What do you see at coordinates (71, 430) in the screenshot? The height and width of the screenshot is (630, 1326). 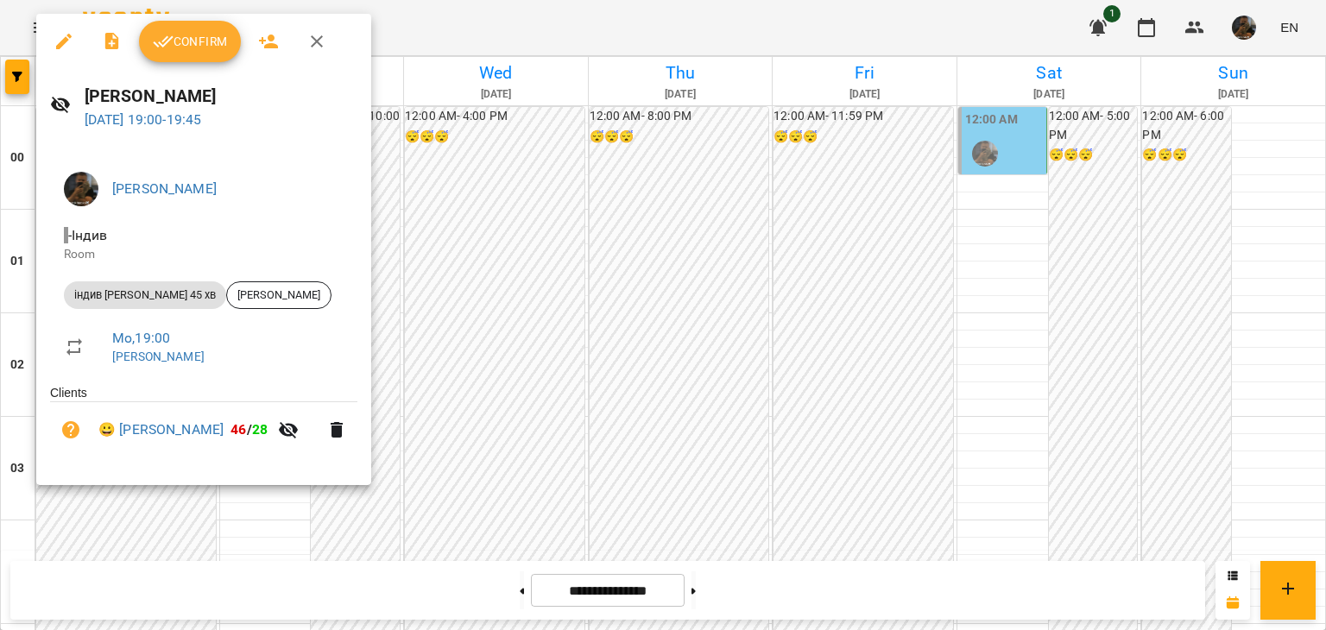 I see `button: Unpaid. Bill the attendance?` at bounding box center [71, 430].